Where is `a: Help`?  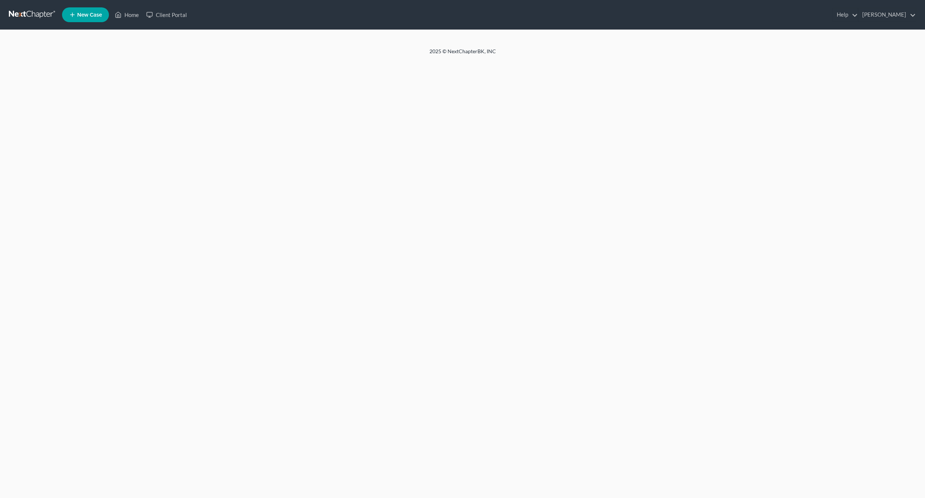
a: Help is located at coordinates (845, 15).